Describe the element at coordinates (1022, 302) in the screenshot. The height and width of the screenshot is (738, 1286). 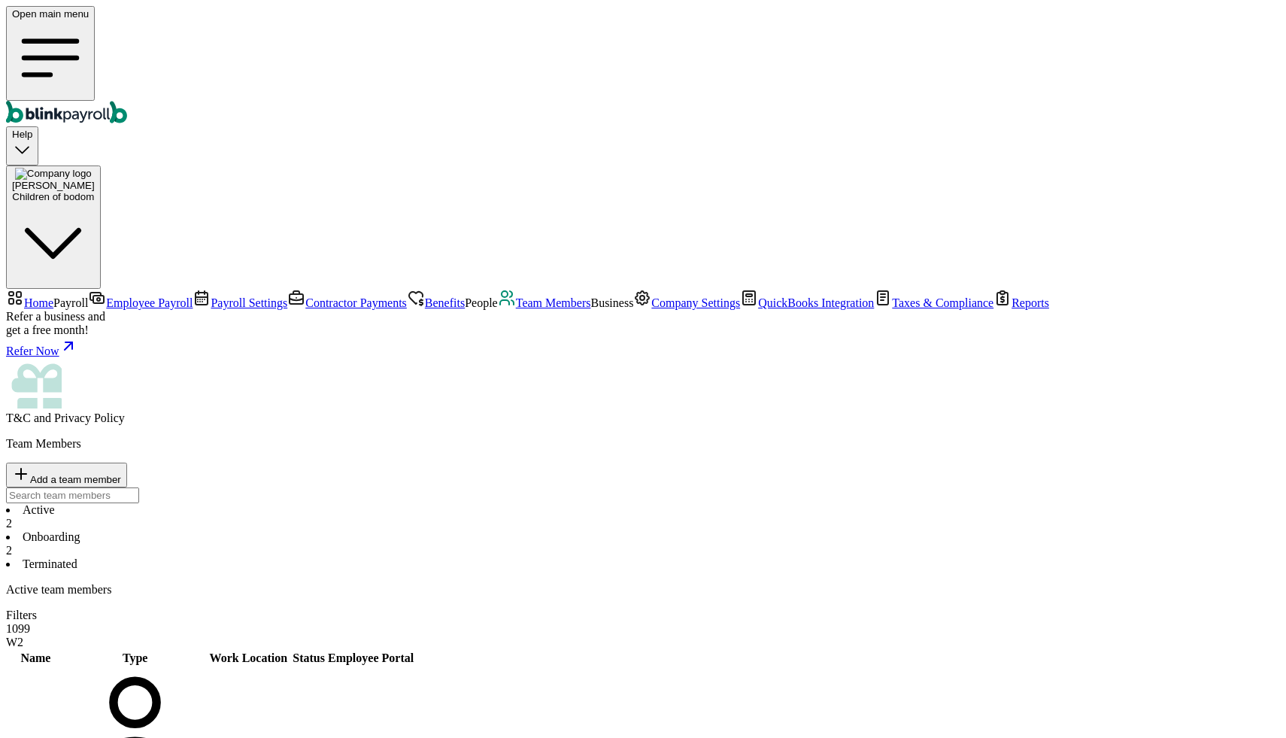
I see `a: Reports` at that location.